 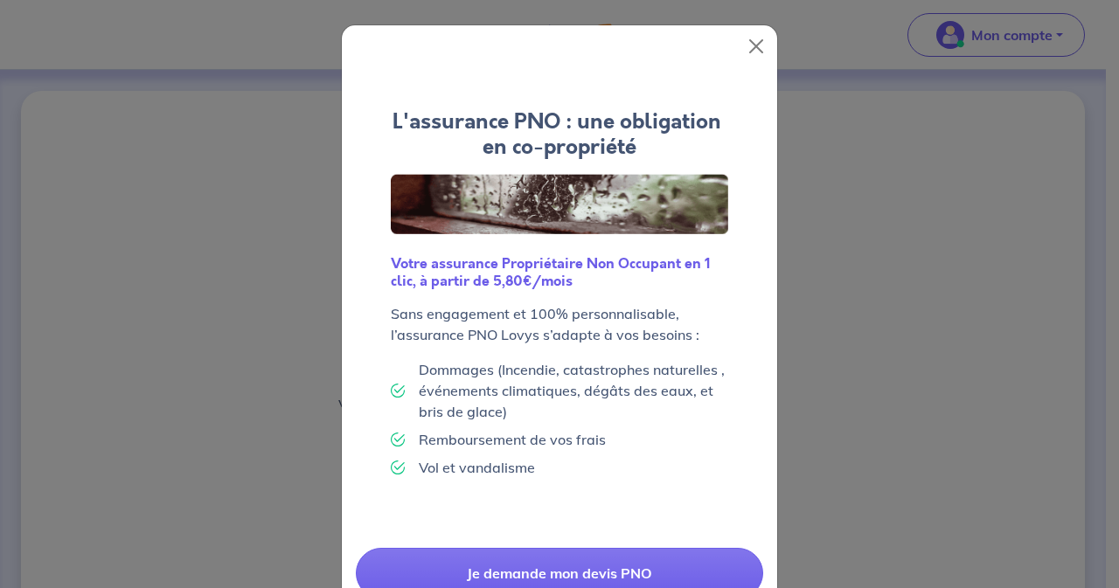 What do you see at coordinates (573, 391) in the screenshot?
I see `p: Dommages (Incendie, catastrophes naturelles , événements climatiques, dégâts des eaux, et bris de...` at bounding box center [573, 391].